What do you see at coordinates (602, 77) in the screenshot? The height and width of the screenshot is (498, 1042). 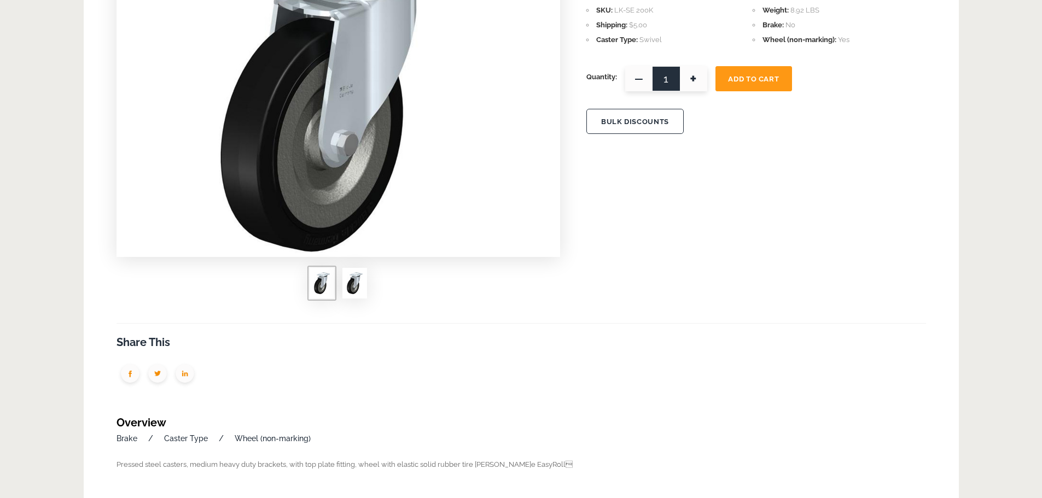 I see `span: Quantity` at bounding box center [602, 77].